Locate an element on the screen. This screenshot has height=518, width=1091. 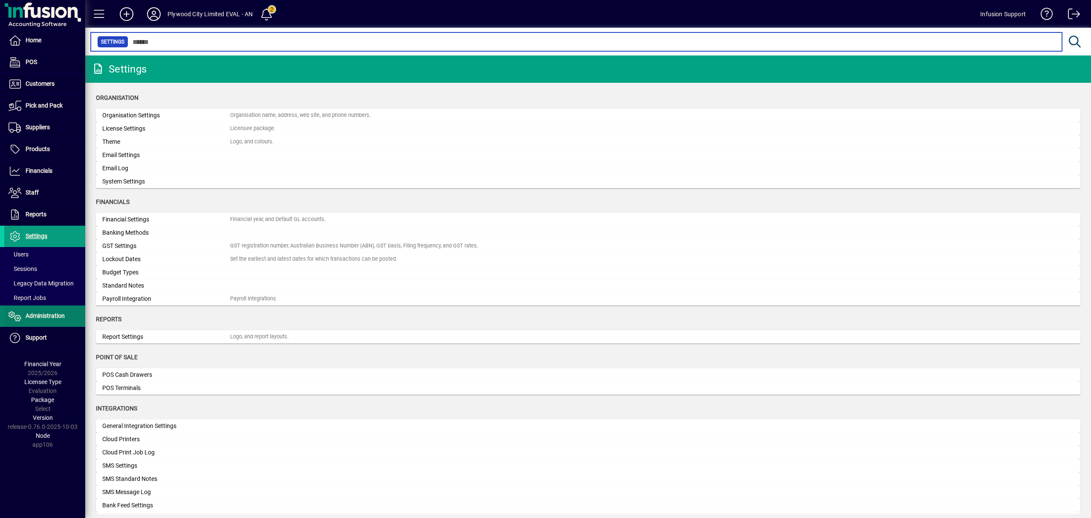
a: POS Cash Drawers is located at coordinates (588, 374).